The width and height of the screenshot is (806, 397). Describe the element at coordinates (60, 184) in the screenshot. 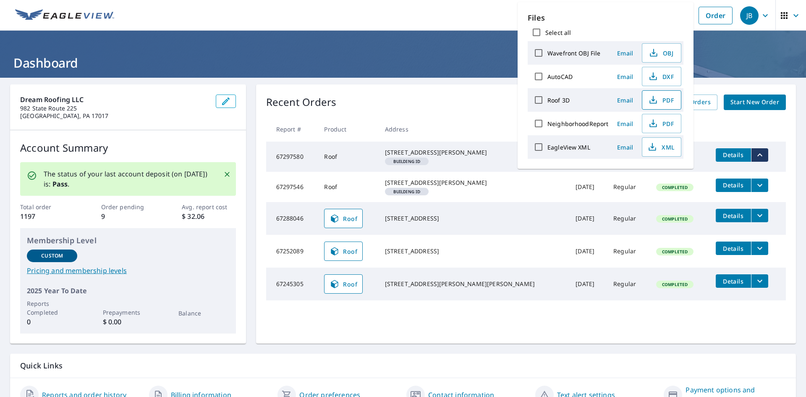

I see `b: Pass` at that location.